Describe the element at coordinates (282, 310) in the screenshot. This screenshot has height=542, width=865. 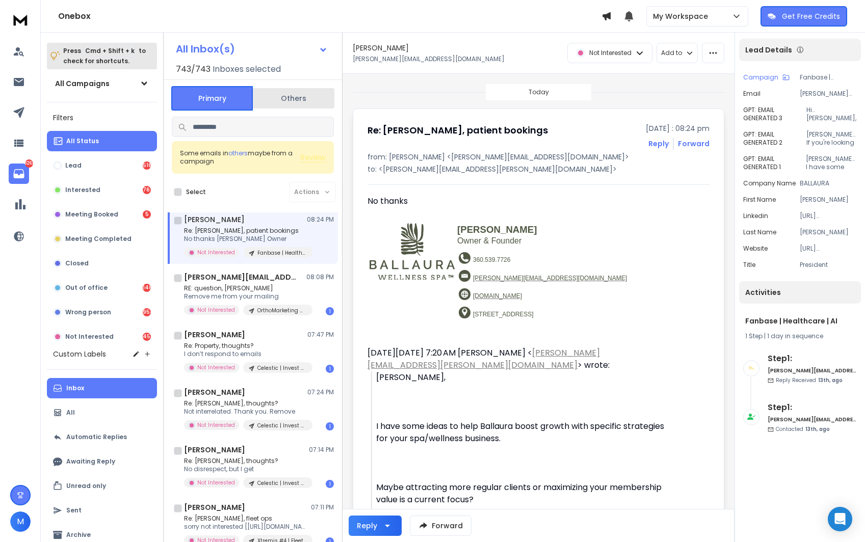
I see `p: OrthoMarketing #1 | AI` at that location.